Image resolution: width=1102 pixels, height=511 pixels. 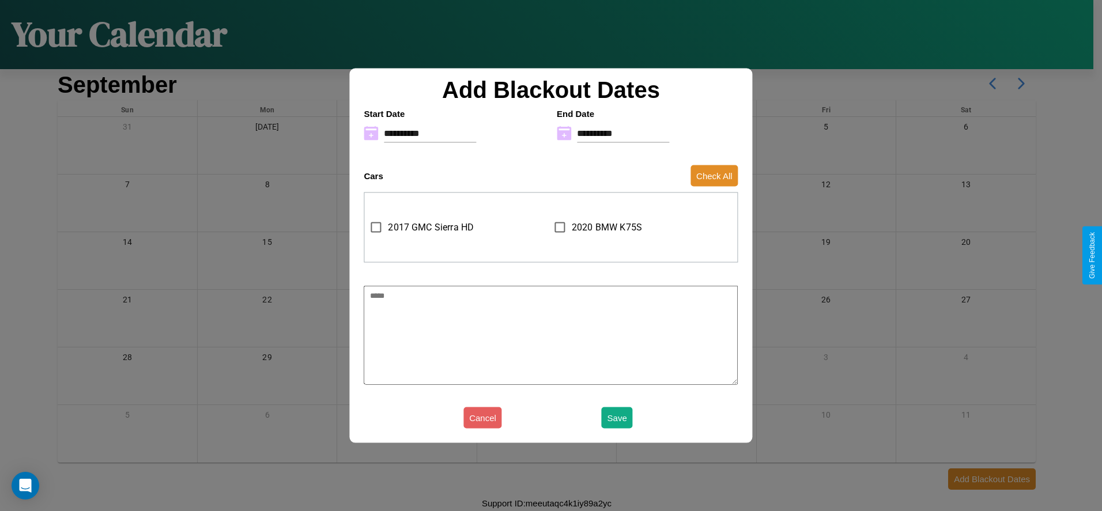 What do you see at coordinates (617, 418) in the screenshot?
I see `button: Save` at bounding box center [617, 418].